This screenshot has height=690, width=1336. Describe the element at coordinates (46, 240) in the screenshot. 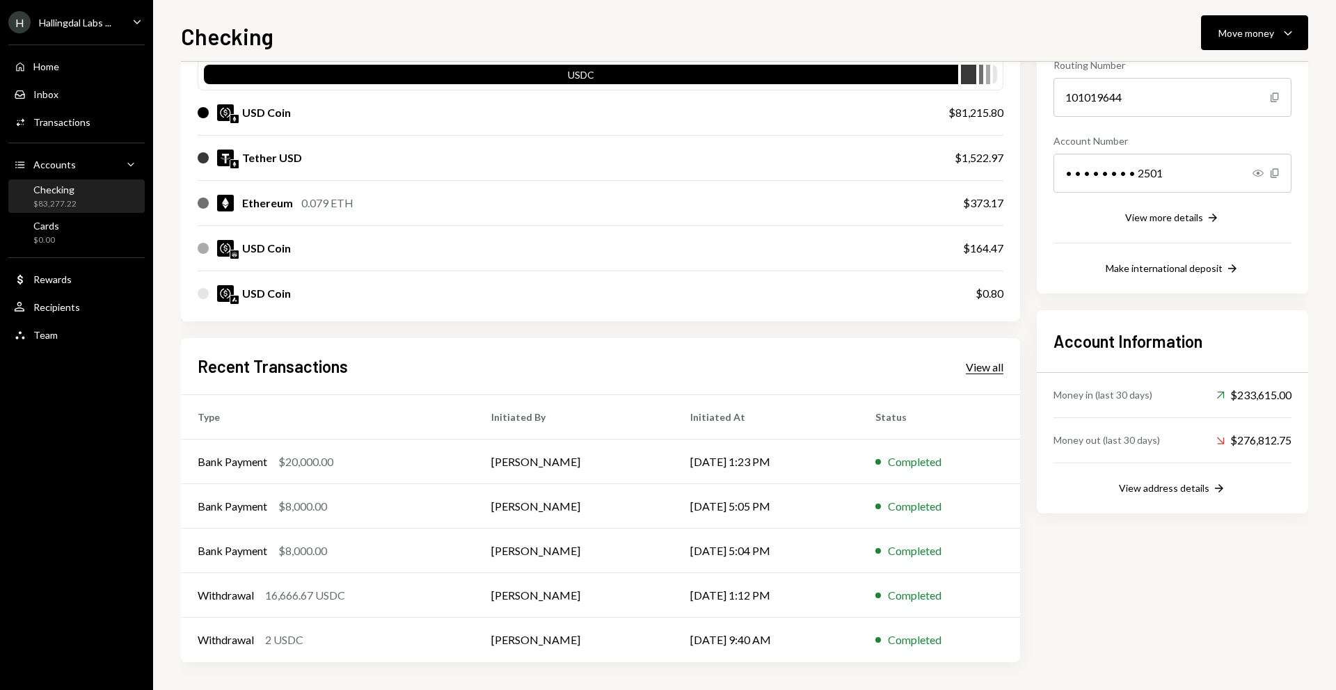

I see `div: $0.00` at that location.